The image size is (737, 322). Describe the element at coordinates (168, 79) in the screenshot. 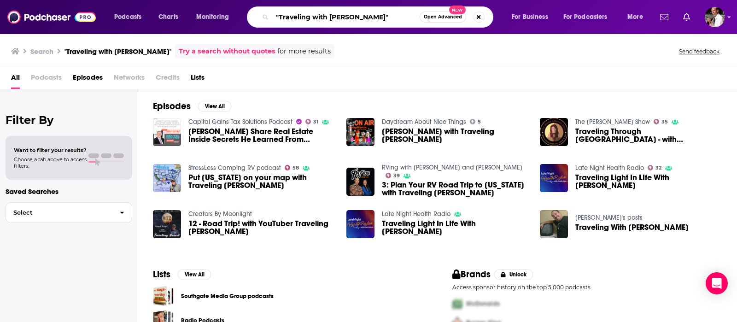

I see `span: Credits` at that location.